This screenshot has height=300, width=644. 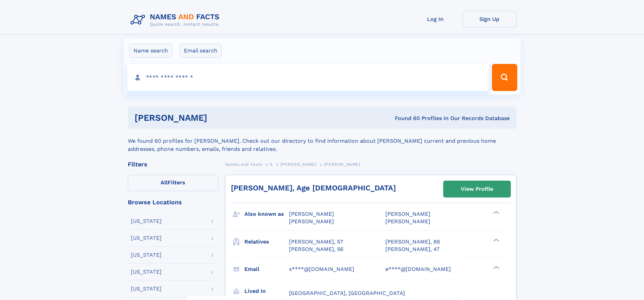 I want to click on div: Found 60 Profiles In Our Records Database, so click(x=405, y=118).